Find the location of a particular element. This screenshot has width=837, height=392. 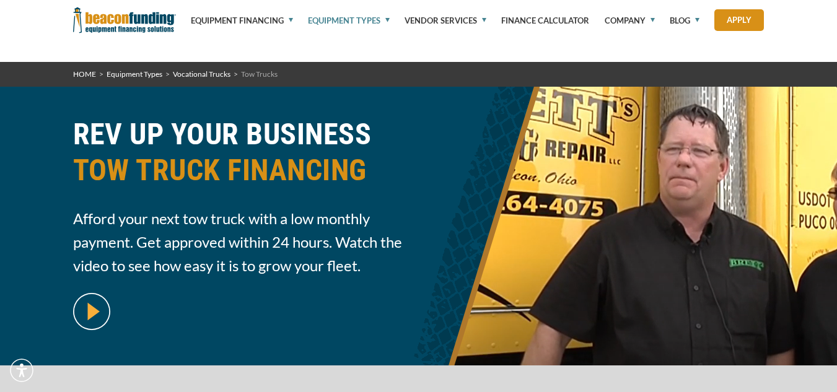

span: TOW TRUCK FINANCING is located at coordinates (242, 170).